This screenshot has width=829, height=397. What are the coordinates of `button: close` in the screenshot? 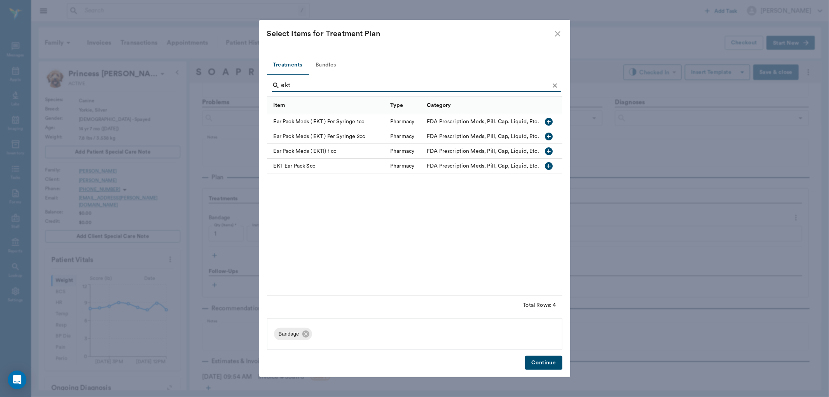 It's located at (558, 34).